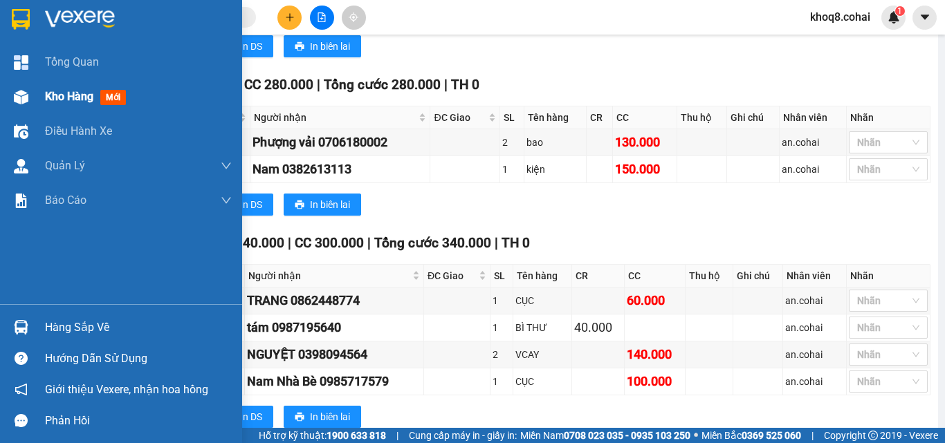 The width and height of the screenshot is (945, 443). Describe the element at coordinates (840, 17) in the screenshot. I see `span: khoq8.cohai` at that location.